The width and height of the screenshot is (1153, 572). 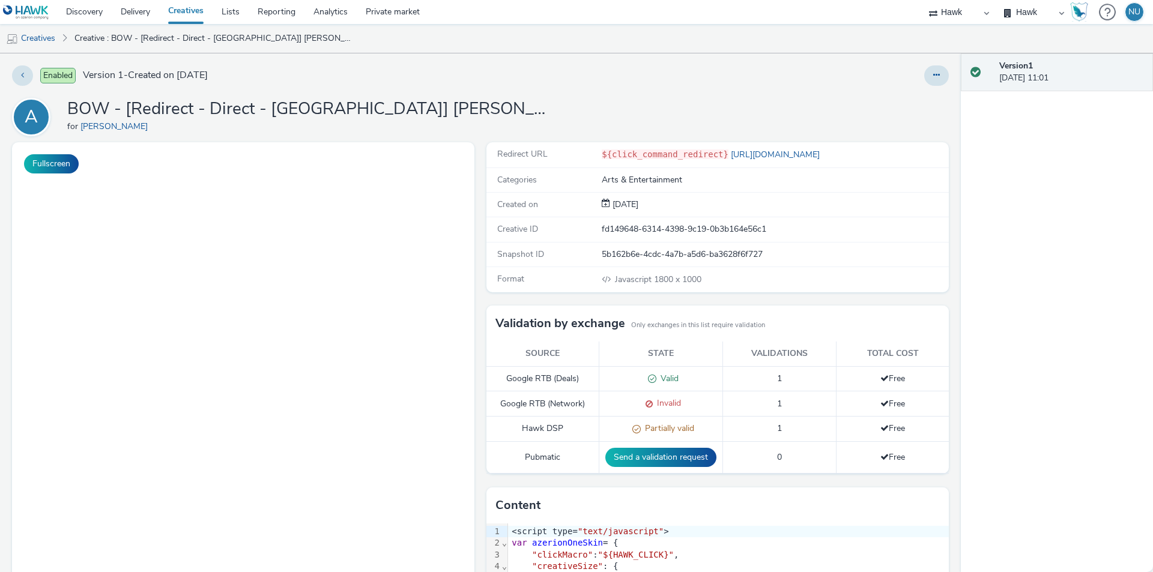 I want to click on span: 0, so click(x=780, y=457).